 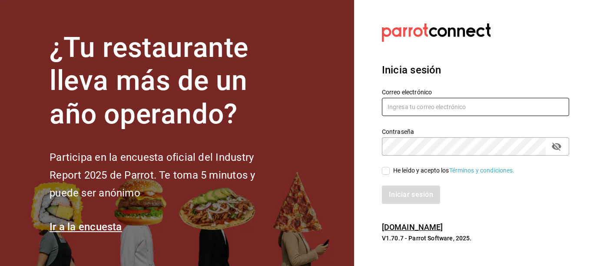 I want to click on label: Correo electrónico, so click(x=475, y=92).